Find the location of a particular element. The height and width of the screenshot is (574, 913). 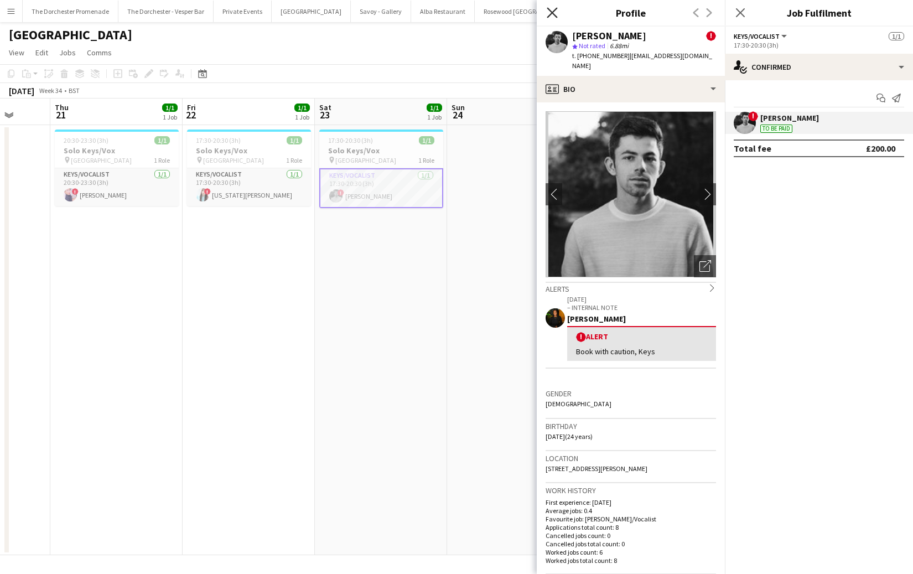

span: Thu is located at coordinates (61, 107).